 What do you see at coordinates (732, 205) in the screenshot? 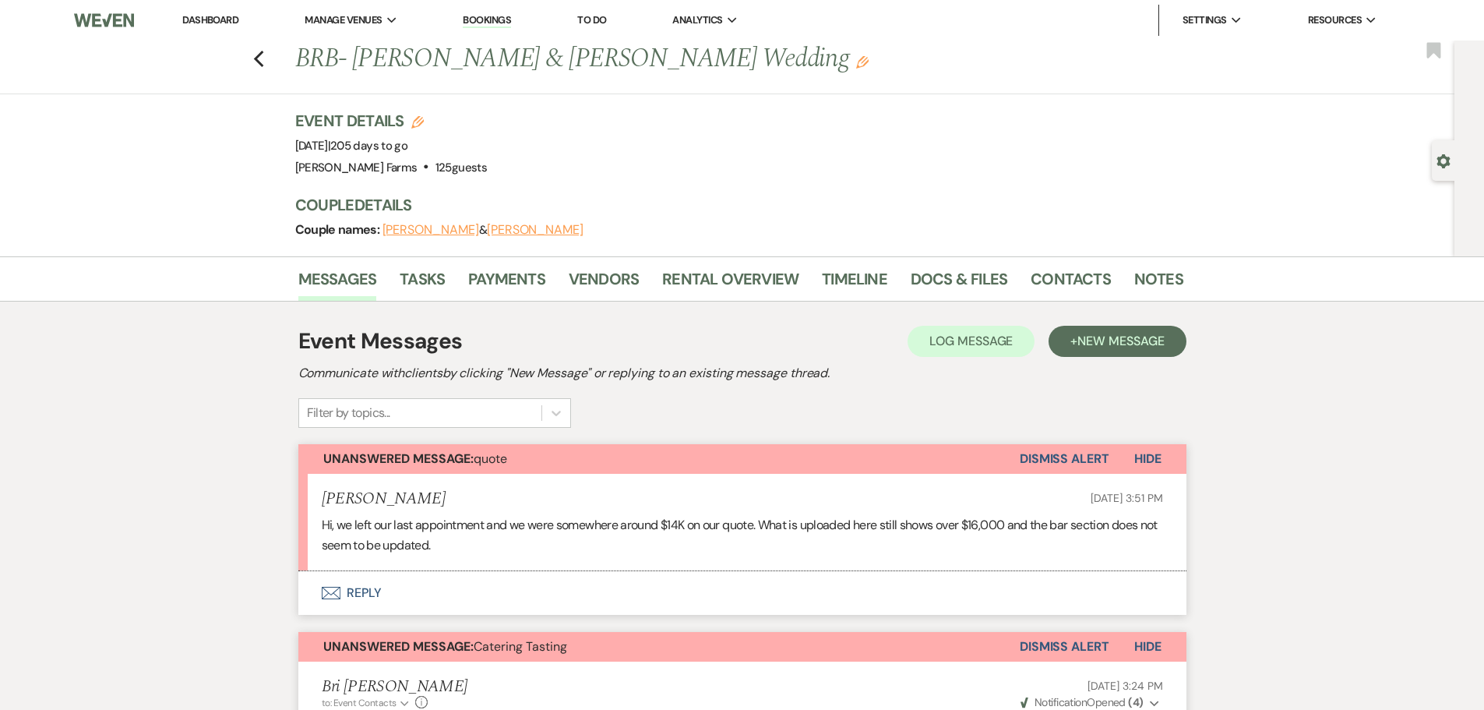
I see `h3: Couple Details` at bounding box center [732, 205].